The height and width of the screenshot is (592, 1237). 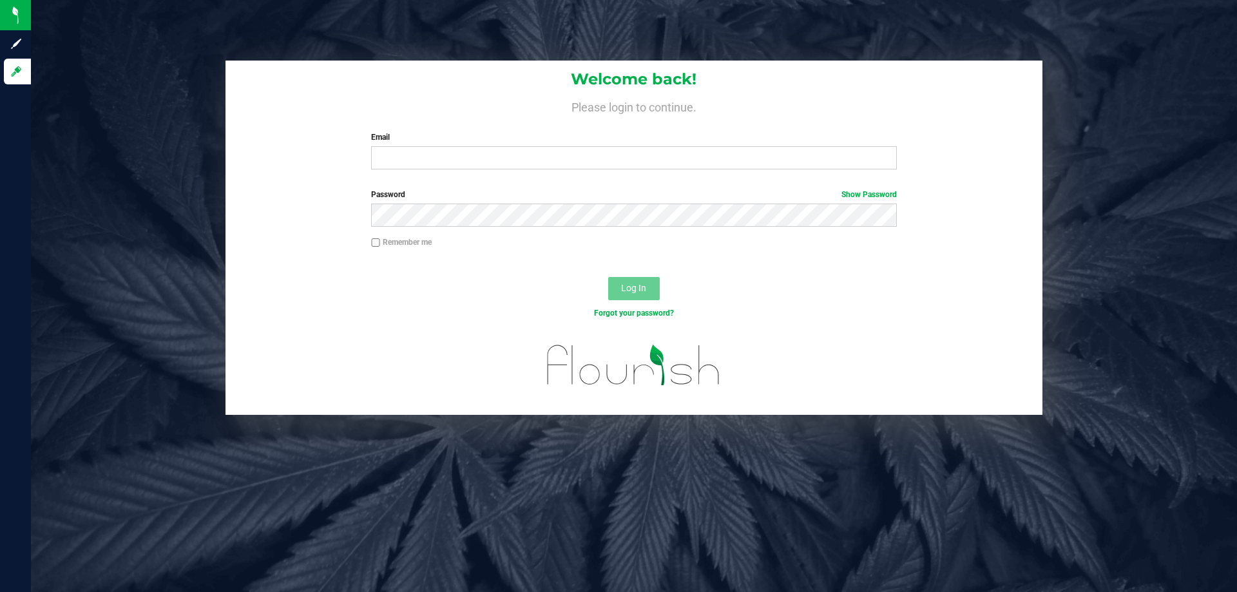 What do you see at coordinates (634, 106) in the screenshot?
I see `h4: Please login to continue.` at bounding box center [634, 106].